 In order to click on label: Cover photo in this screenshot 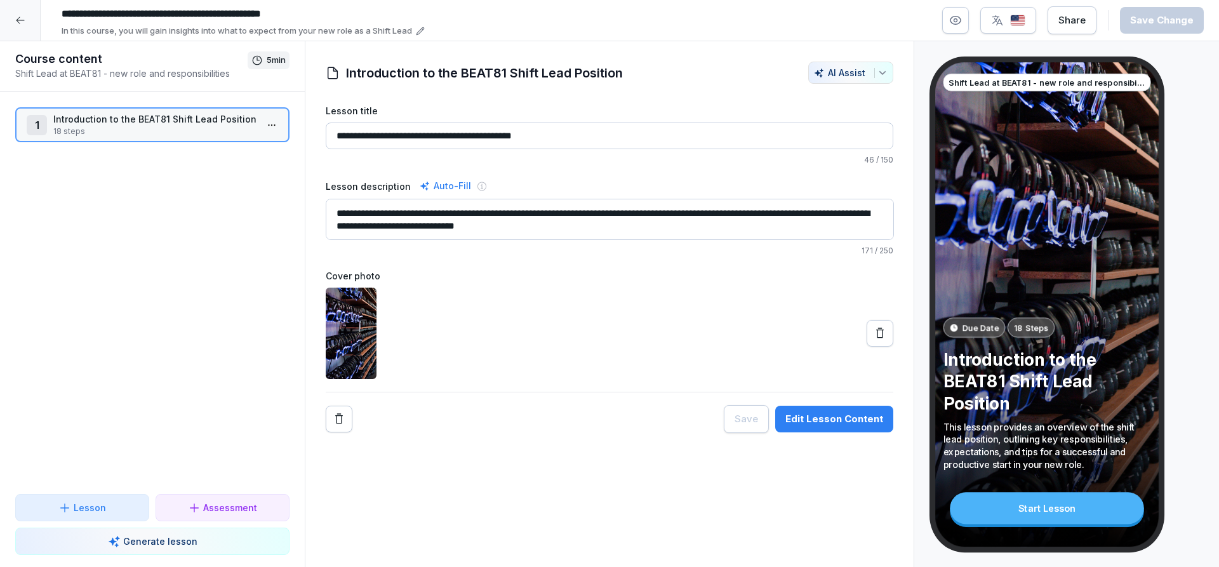, I will do `click(610, 276)`.